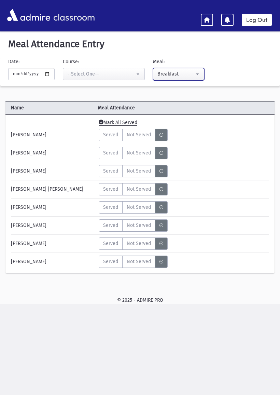 Image resolution: width=280 pixels, height=395 pixels. What do you see at coordinates (118, 123) in the screenshot?
I see `span: Mark All Served` at bounding box center [118, 123].